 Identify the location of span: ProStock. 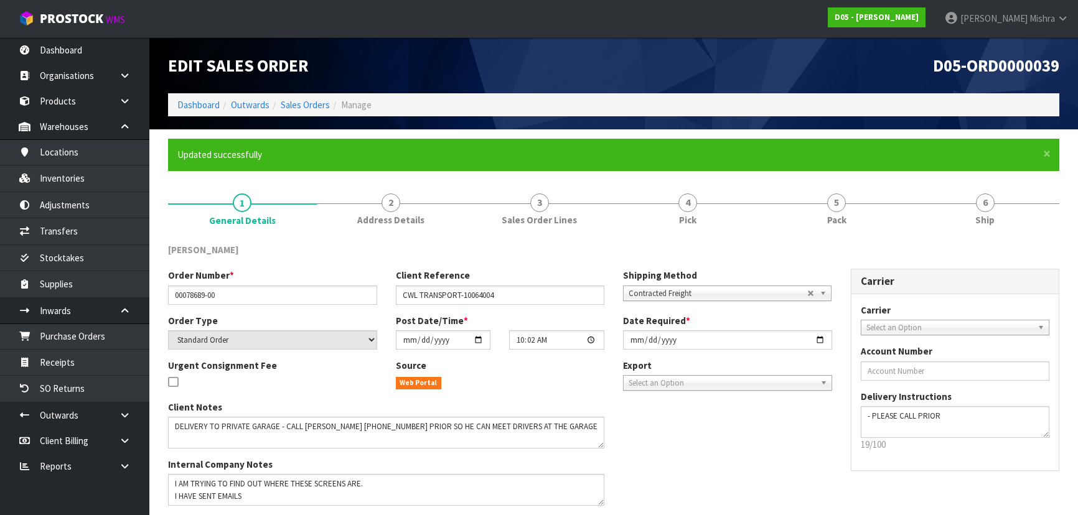
(72, 19).